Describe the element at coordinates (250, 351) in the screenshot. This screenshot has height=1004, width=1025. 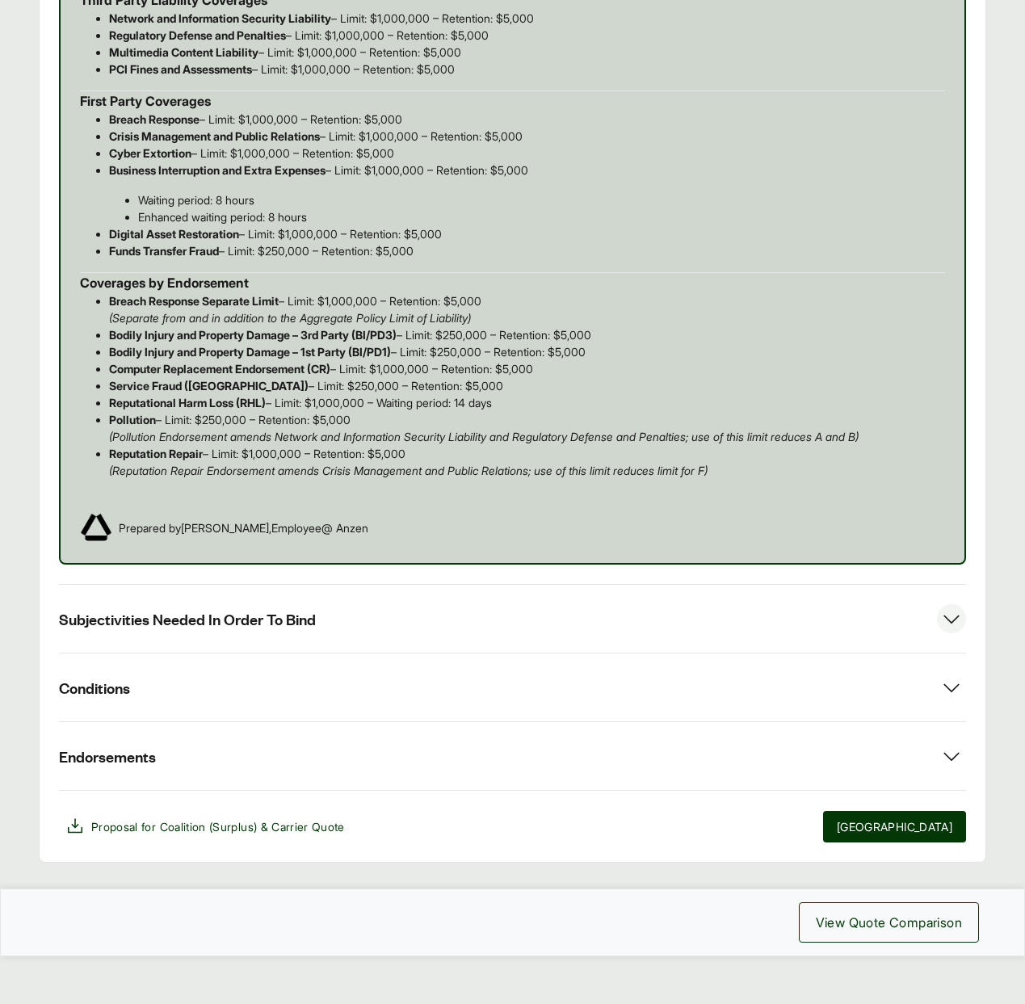
I see `strong: Bodily Injury and Property Damage – 1st Party (BI/PD1)` at that location.